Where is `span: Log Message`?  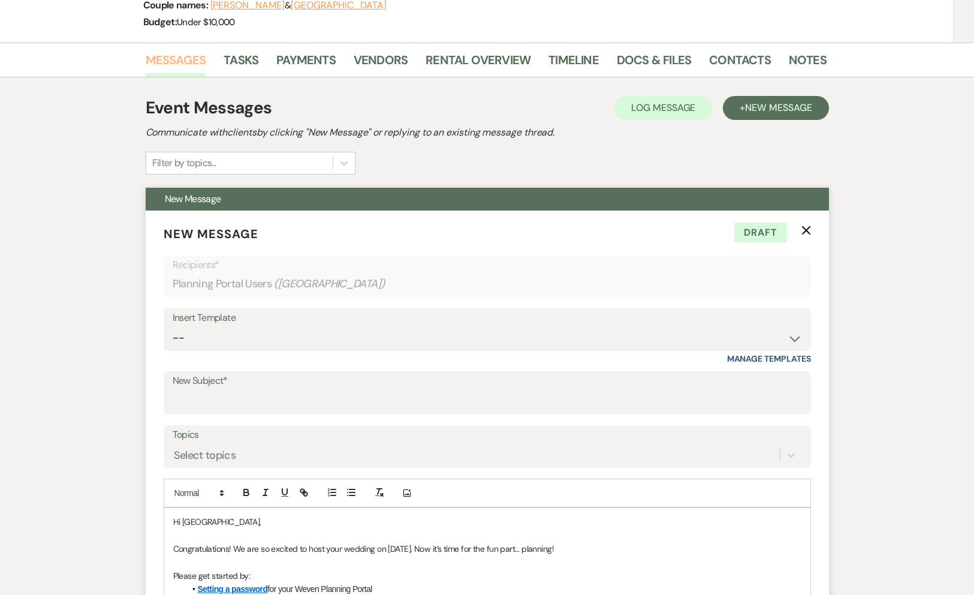
span: Log Message is located at coordinates (663, 107).